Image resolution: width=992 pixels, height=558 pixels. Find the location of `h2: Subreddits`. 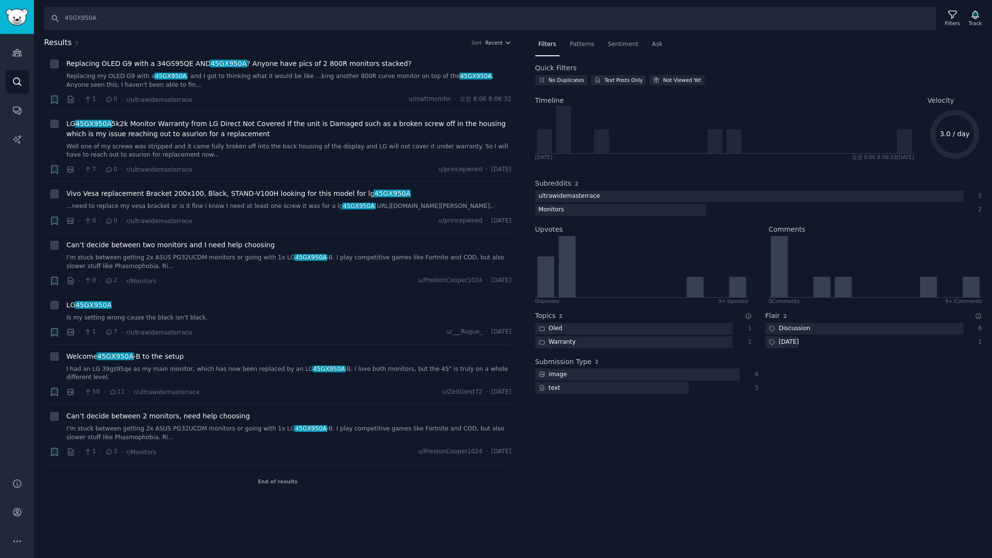

h2: Subreddits is located at coordinates (553, 183).